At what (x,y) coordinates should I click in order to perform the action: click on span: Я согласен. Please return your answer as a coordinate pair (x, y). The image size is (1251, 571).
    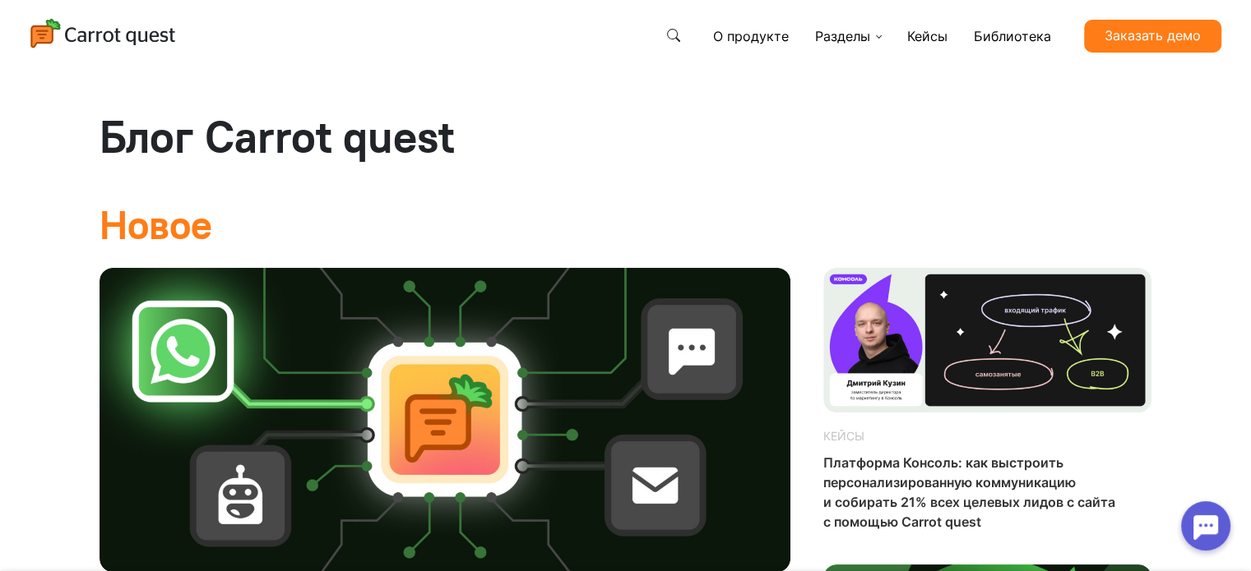
    Looking at the image, I should click on (1026, 32).